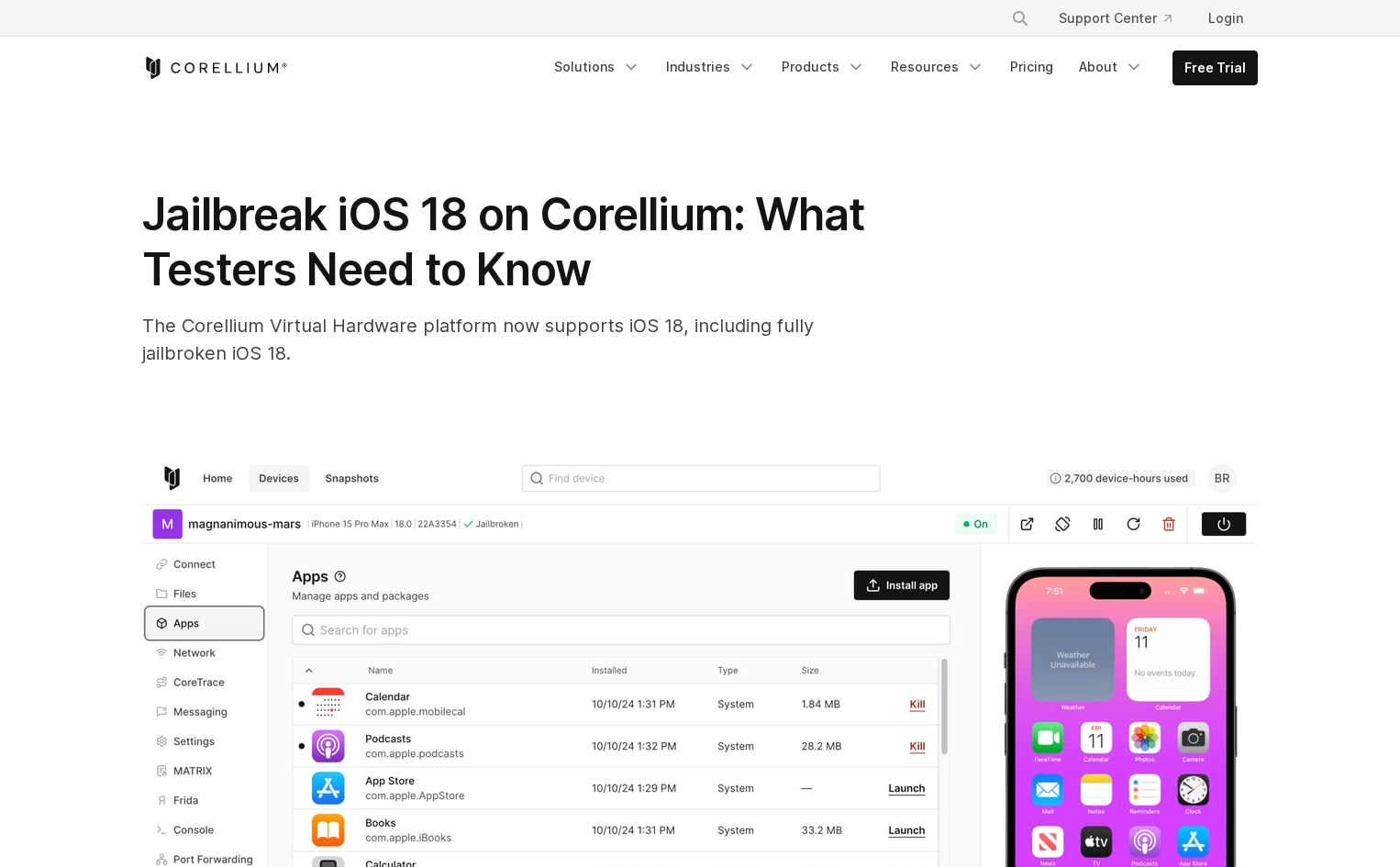 The image size is (1400, 867). I want to click on a: Solutions, so click(597, 67).